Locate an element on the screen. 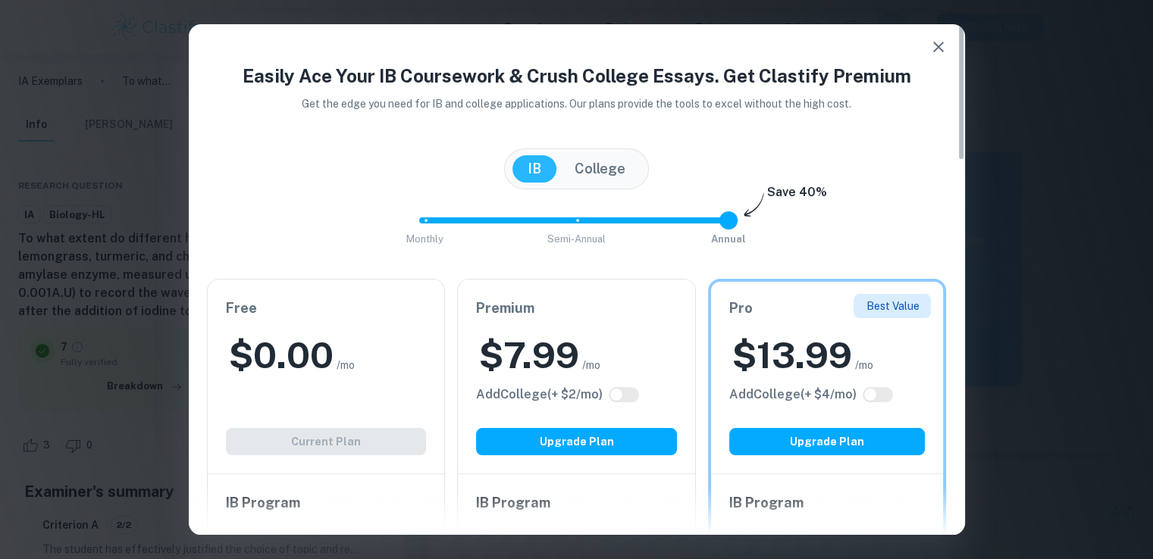  h6: Premium is located at coordinates (576, 309).